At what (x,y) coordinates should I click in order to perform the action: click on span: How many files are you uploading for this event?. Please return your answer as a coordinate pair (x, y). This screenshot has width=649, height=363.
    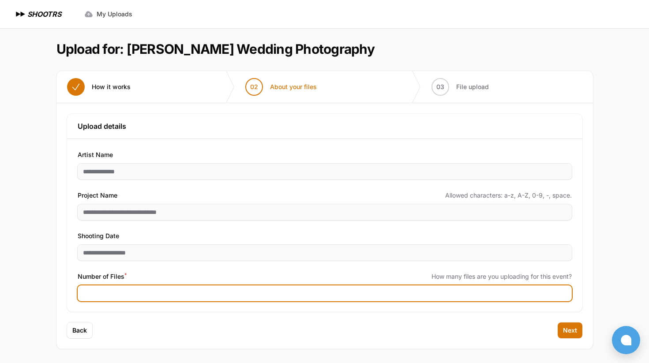
    Looking at the image, I should click on (501, 276).